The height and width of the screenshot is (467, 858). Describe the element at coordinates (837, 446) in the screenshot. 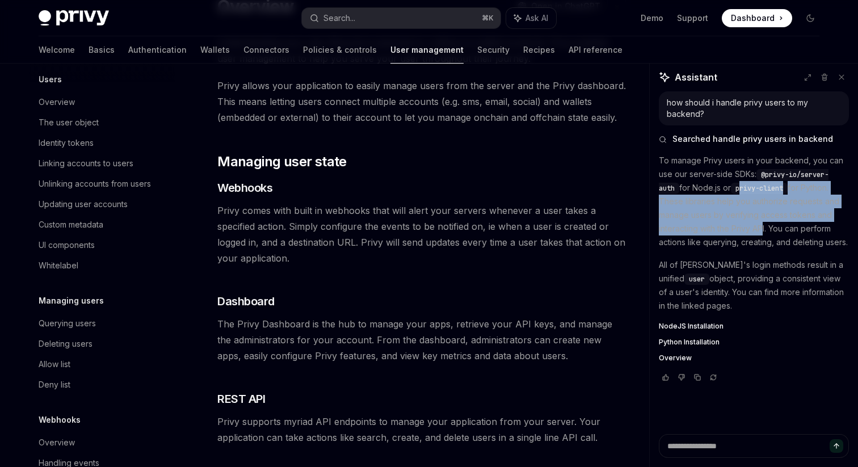

I see `button: Send message` at that location.